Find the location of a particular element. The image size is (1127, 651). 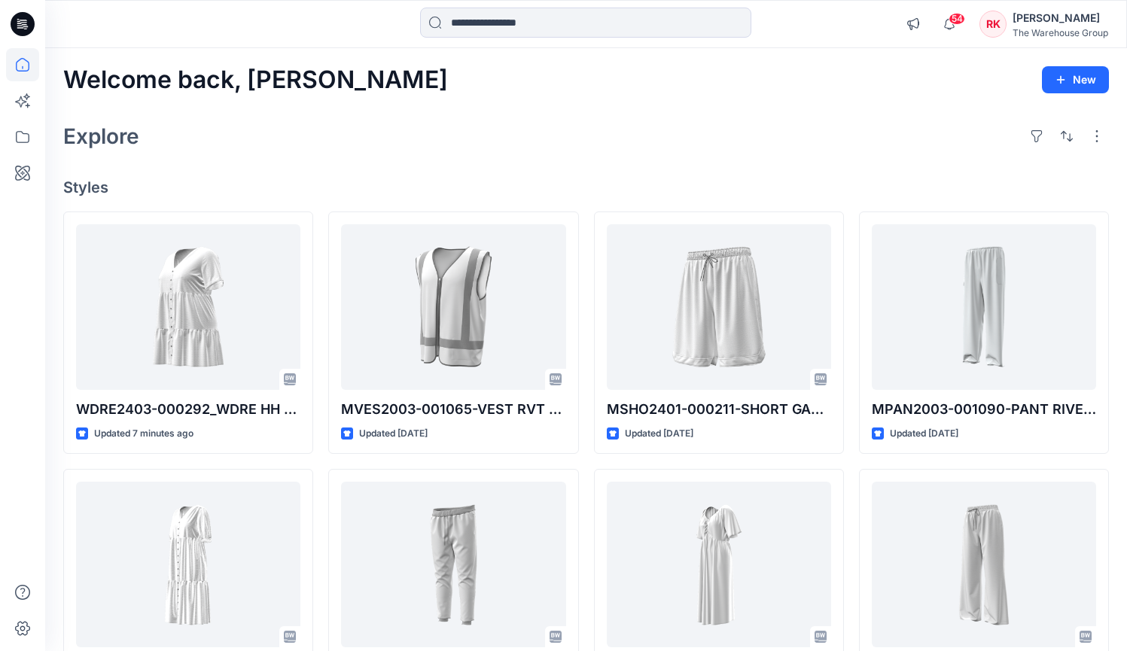

p: Updated 7 minutes ago is located at coordinates (144, 434).